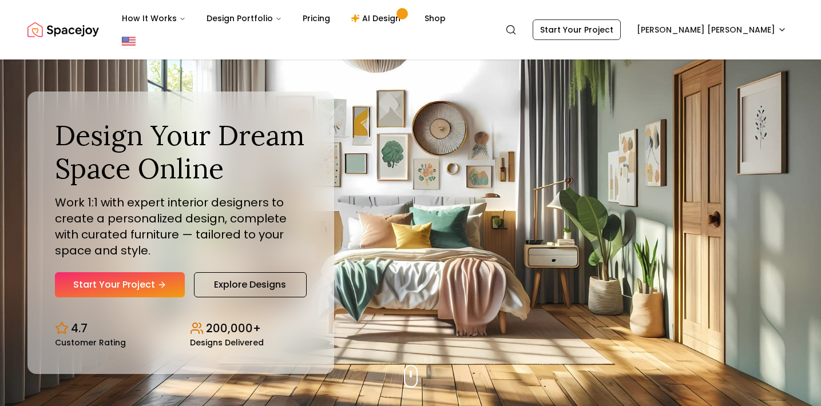  I want to click on img: United States, so click(129, 41).